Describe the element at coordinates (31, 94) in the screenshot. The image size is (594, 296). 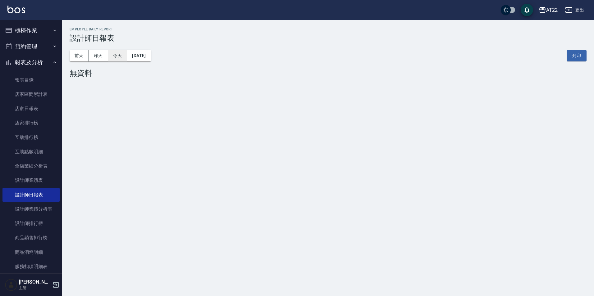
I see `a: 店家區間累計表` at that location.